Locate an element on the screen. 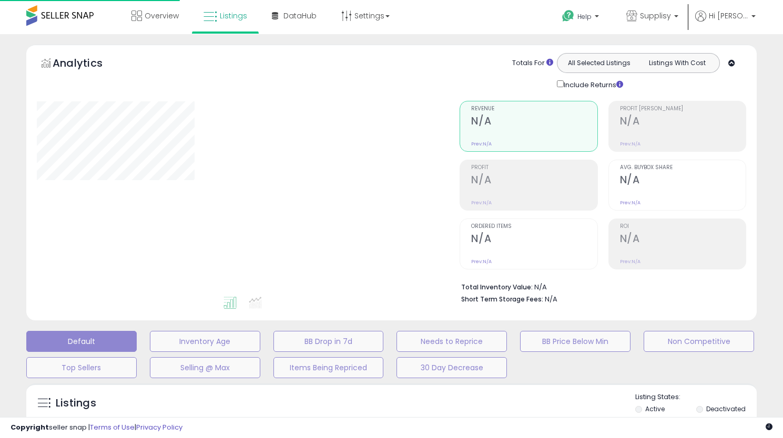 Image resolution: width=783 pixels, height=438 pixels. span: Listings is located at coordinates (233, 16).